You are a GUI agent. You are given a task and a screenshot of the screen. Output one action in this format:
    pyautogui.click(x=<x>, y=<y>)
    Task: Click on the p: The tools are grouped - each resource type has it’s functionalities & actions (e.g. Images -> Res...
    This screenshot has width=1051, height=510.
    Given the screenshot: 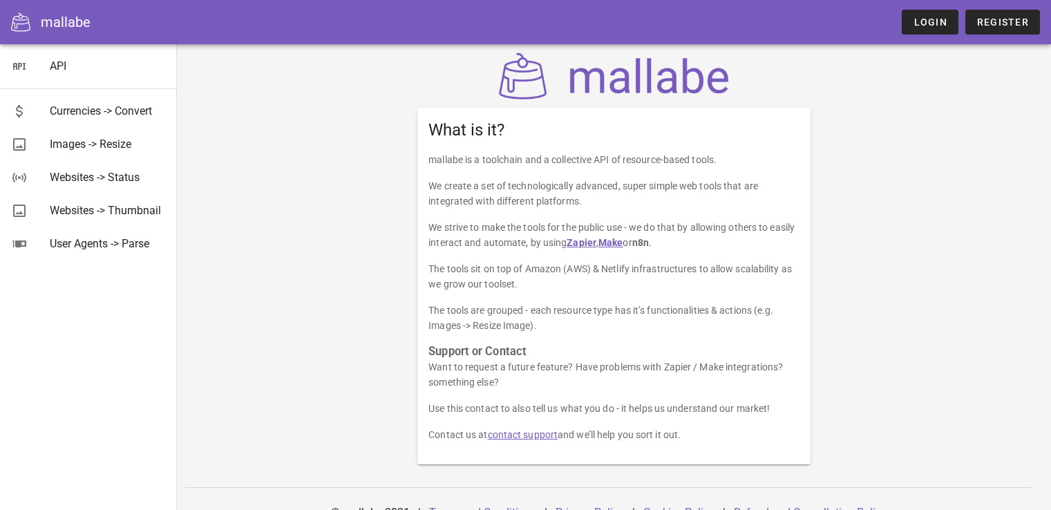 What is the action you would take?
    pyautogui.click(x=613, y=318)
    